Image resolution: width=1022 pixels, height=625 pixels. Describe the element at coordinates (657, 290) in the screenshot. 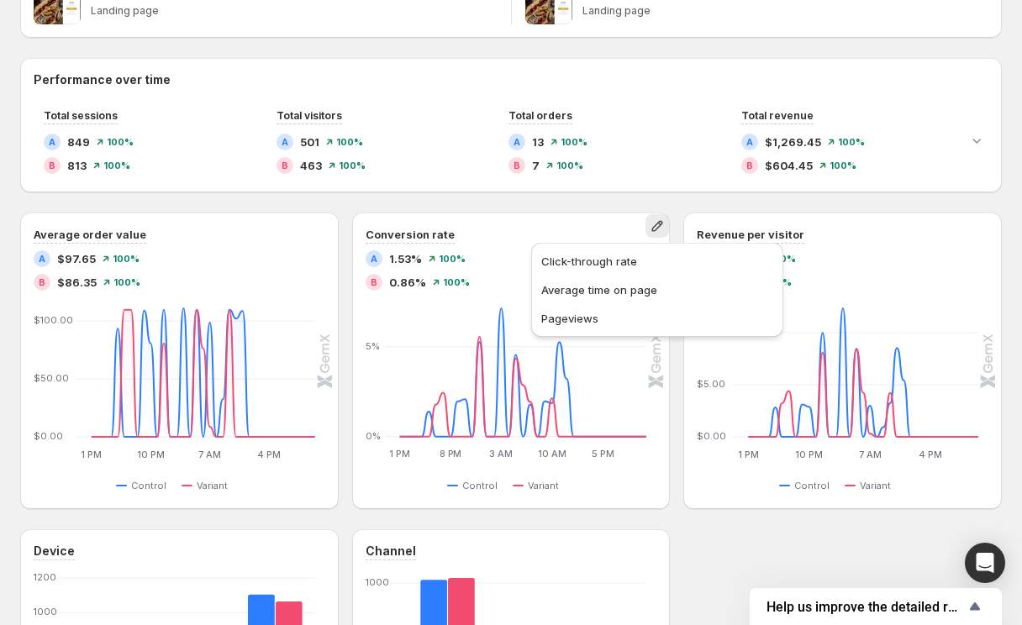

I see `button: Average time on page` at that location.